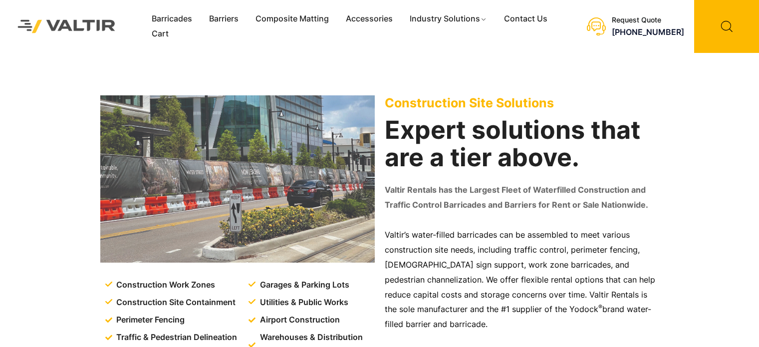  Describe the element at coordinates (164, 285) in the screenshot. I see `span: Construction Work Zones` at that location.